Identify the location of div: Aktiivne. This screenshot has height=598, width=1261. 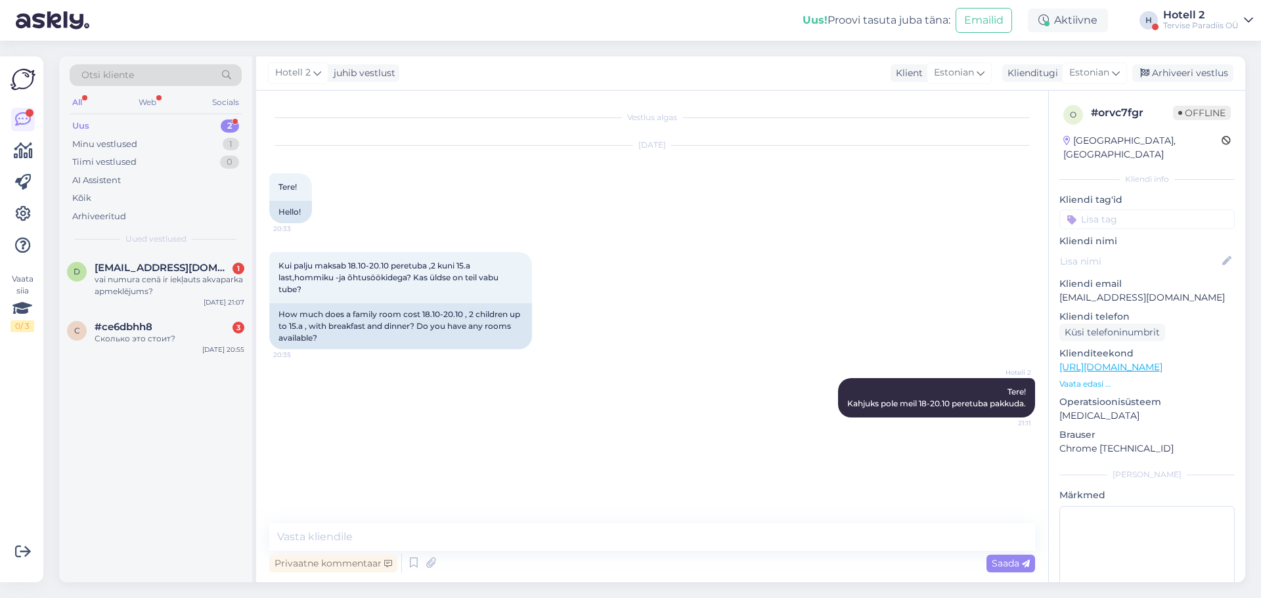
(1068, 20).